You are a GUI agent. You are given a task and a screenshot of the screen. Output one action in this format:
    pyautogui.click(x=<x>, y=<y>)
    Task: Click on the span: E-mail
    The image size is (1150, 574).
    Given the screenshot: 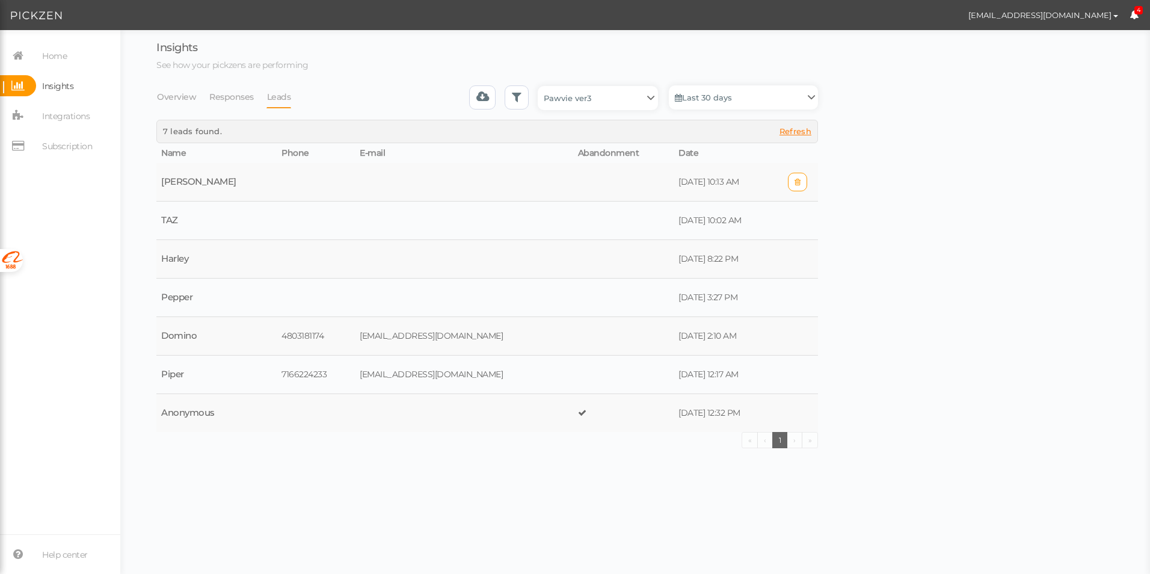 What is the action you would take?
    pyautogui.click(x=372, y=153)
    